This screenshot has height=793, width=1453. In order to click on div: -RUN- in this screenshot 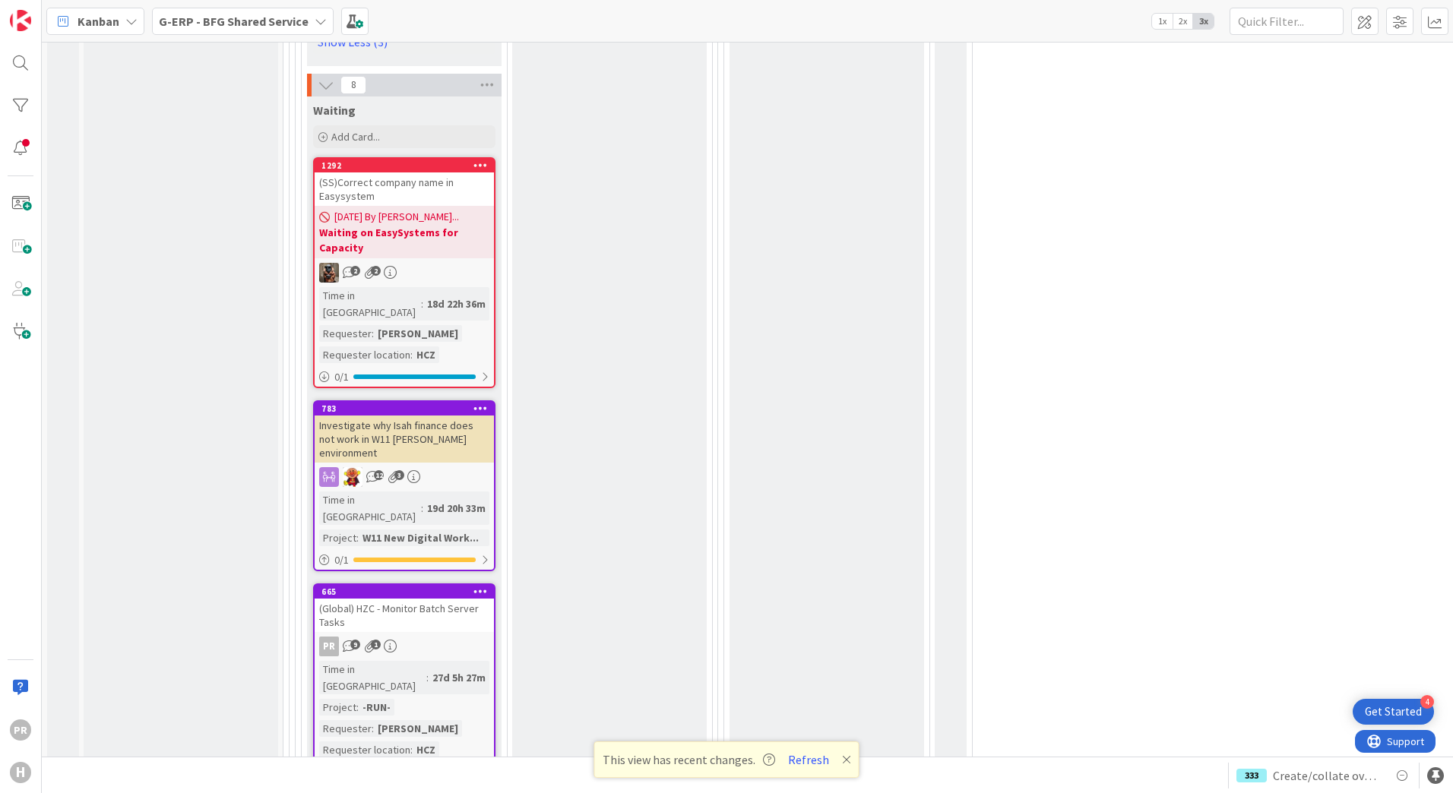, I will do `click(376, 708)`.